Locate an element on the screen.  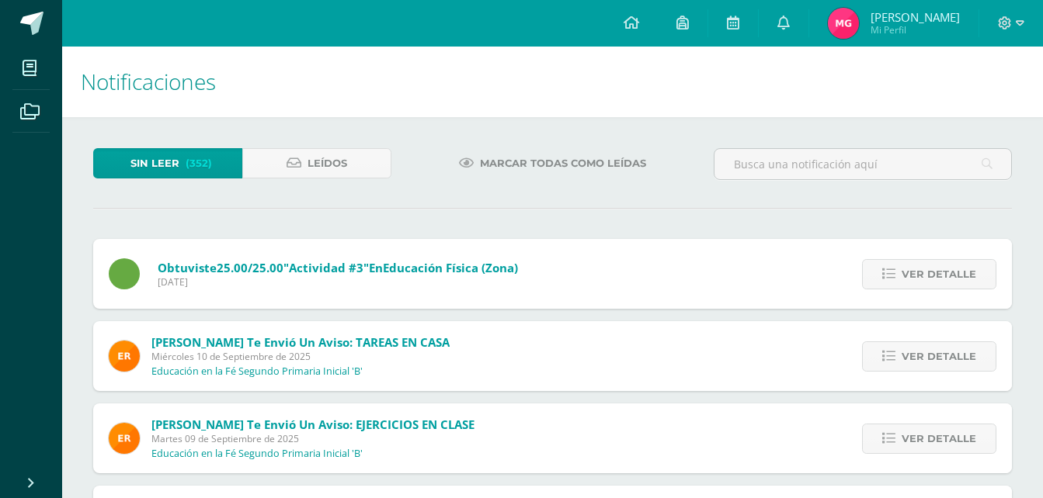
span: 25.00/25.00 is located at coordinates (250, 268).